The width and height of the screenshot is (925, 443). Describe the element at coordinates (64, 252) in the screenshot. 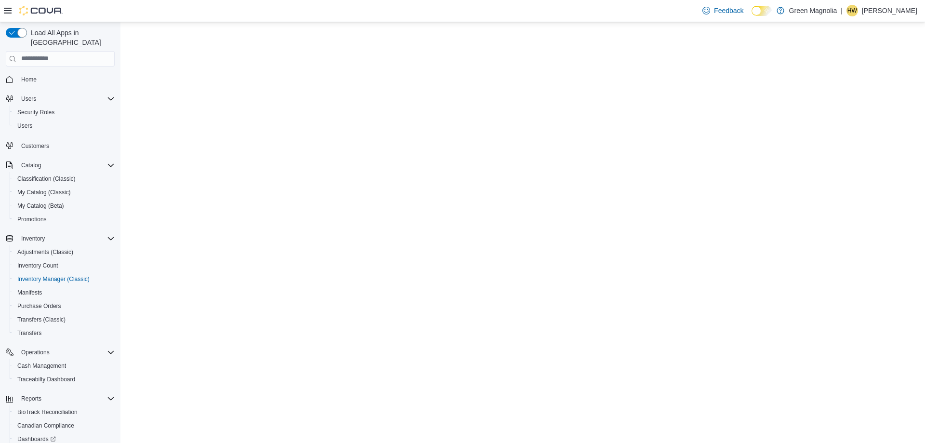

I see `button: Adjustments (Classic)` at that location.